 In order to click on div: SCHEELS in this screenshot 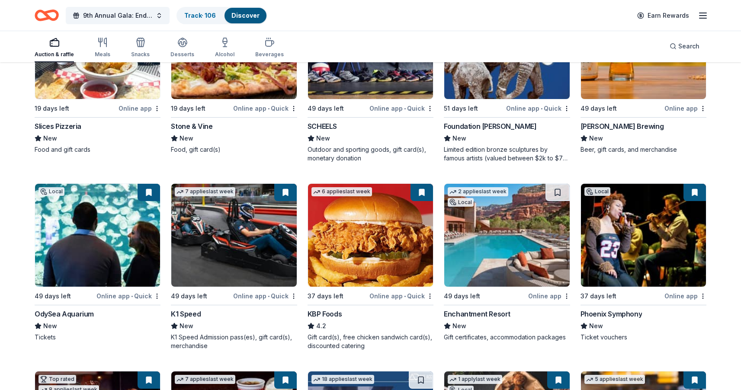, I will do `click(322, 126)`.